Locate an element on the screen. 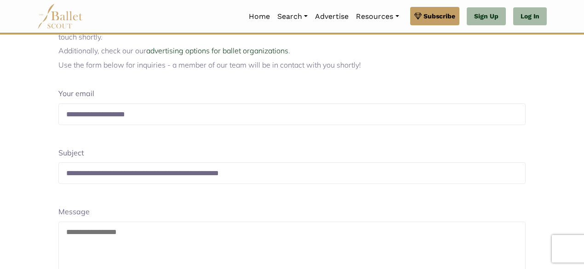 This screenshot has height=269, width=584. a: Search is located at coordinates (293, 17).